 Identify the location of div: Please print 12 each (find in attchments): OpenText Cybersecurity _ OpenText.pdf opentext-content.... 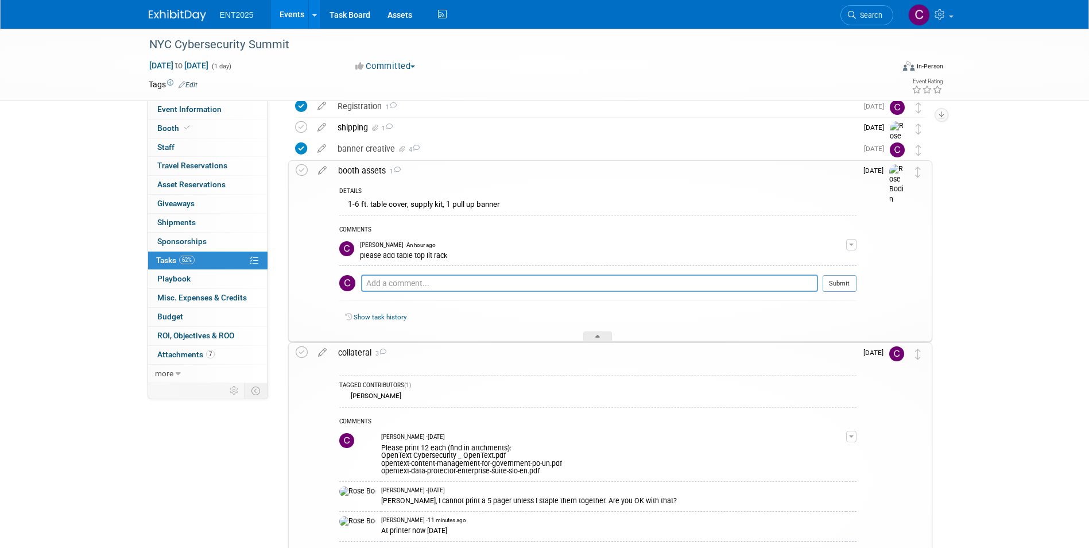
(614, 459).